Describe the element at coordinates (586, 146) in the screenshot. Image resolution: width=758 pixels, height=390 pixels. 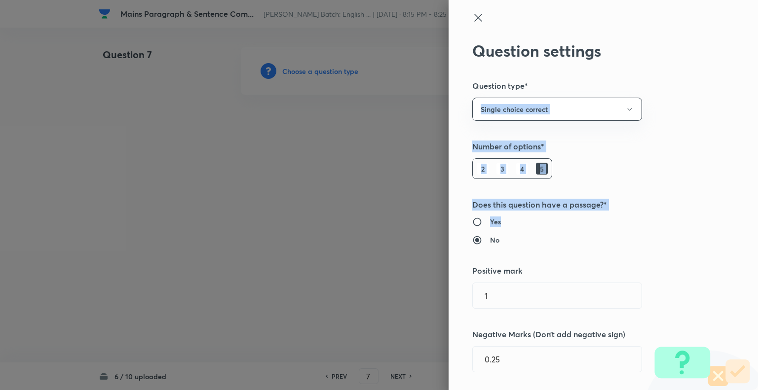
I see `h5: Number of options*` at that location.